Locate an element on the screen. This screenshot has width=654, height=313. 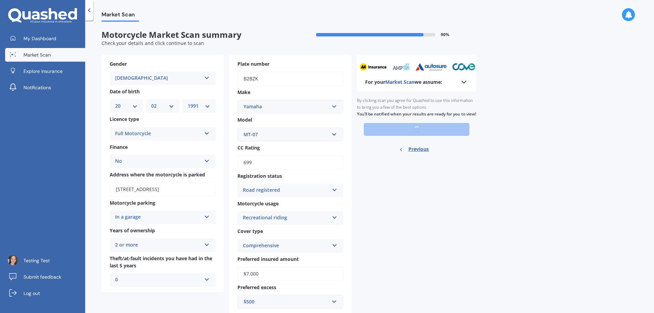
span: Address where the motorcycle is parked is located at coordinates (157, 174).